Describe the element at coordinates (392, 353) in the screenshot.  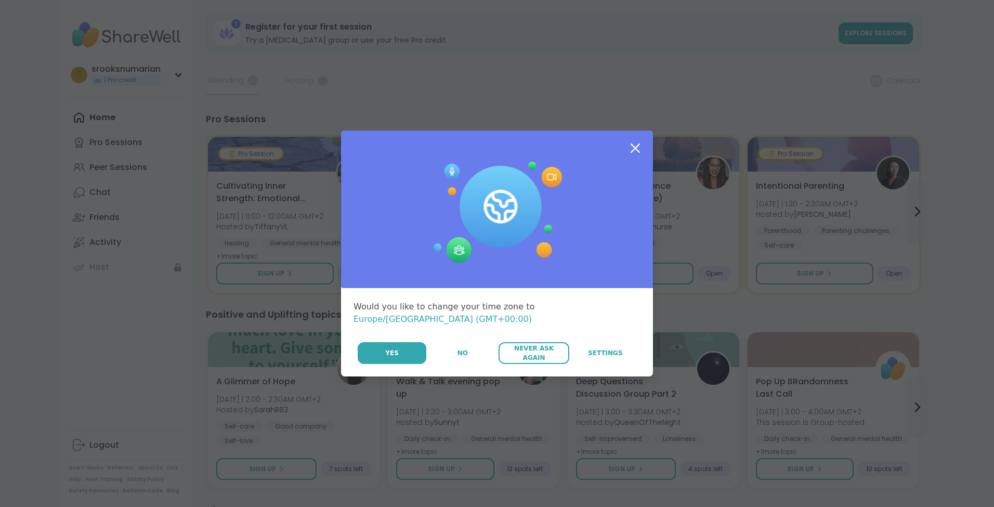
I see `button: Yes` at that location.